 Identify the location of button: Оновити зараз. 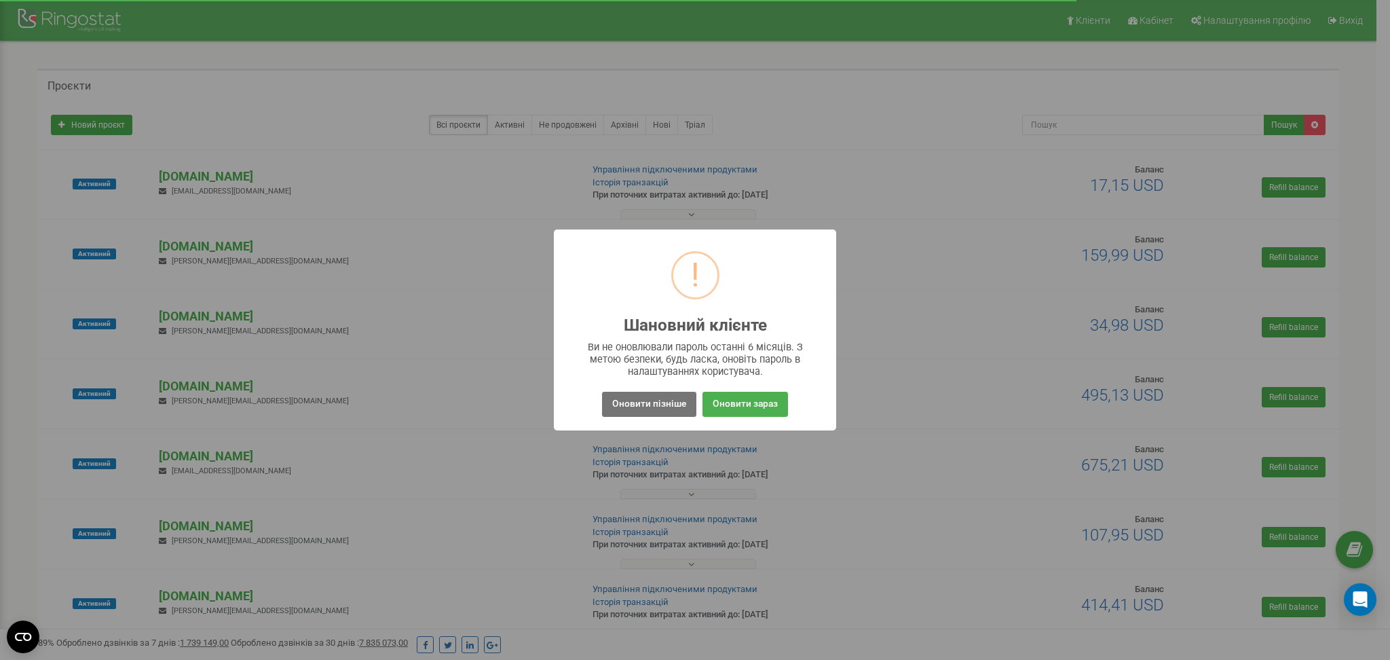
(745, 404).